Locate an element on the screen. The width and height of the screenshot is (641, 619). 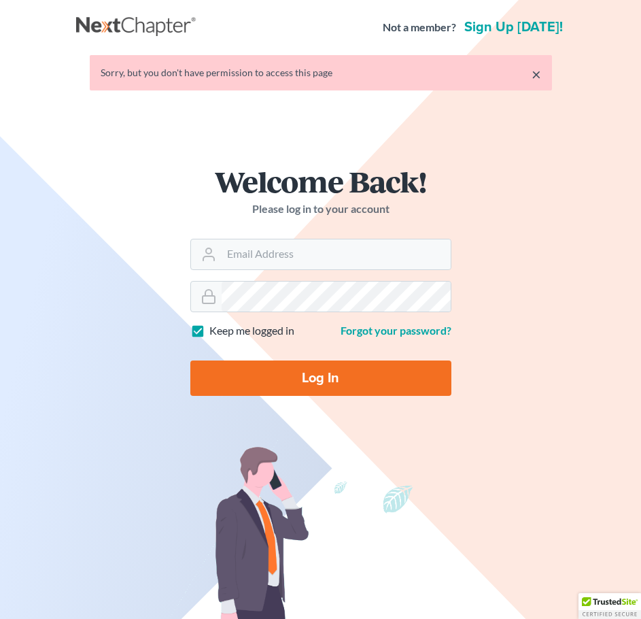
div: TrustedSite Certified is located at coordinates (610, 606).